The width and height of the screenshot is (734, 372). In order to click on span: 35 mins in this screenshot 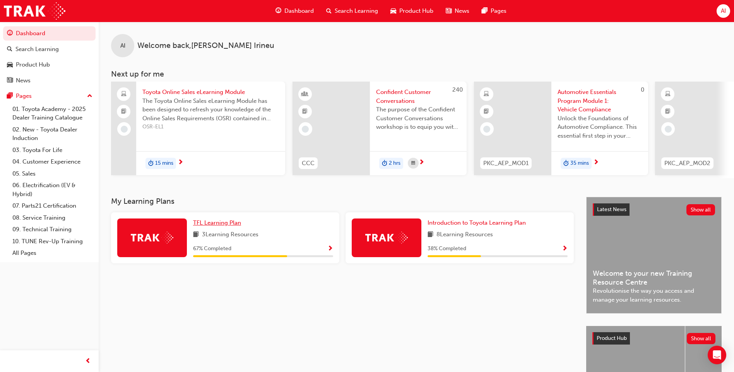, I will do `click(579, 163)`.